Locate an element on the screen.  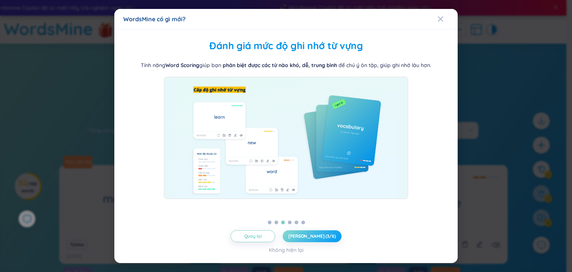
span: Quay lại is located at coordinates (253, 236).